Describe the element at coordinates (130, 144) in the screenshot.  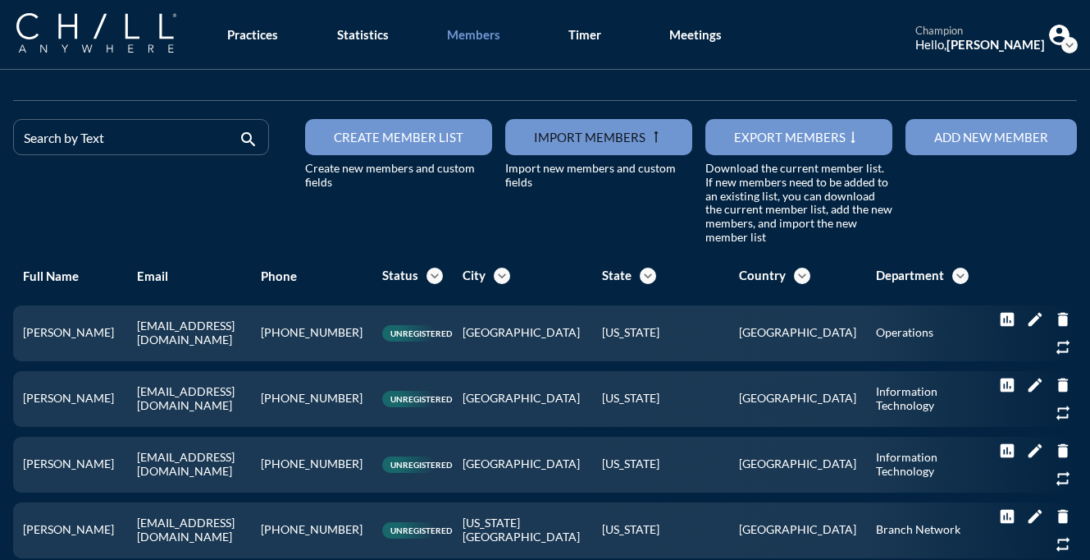
I see `input: Search by Text` at that location.